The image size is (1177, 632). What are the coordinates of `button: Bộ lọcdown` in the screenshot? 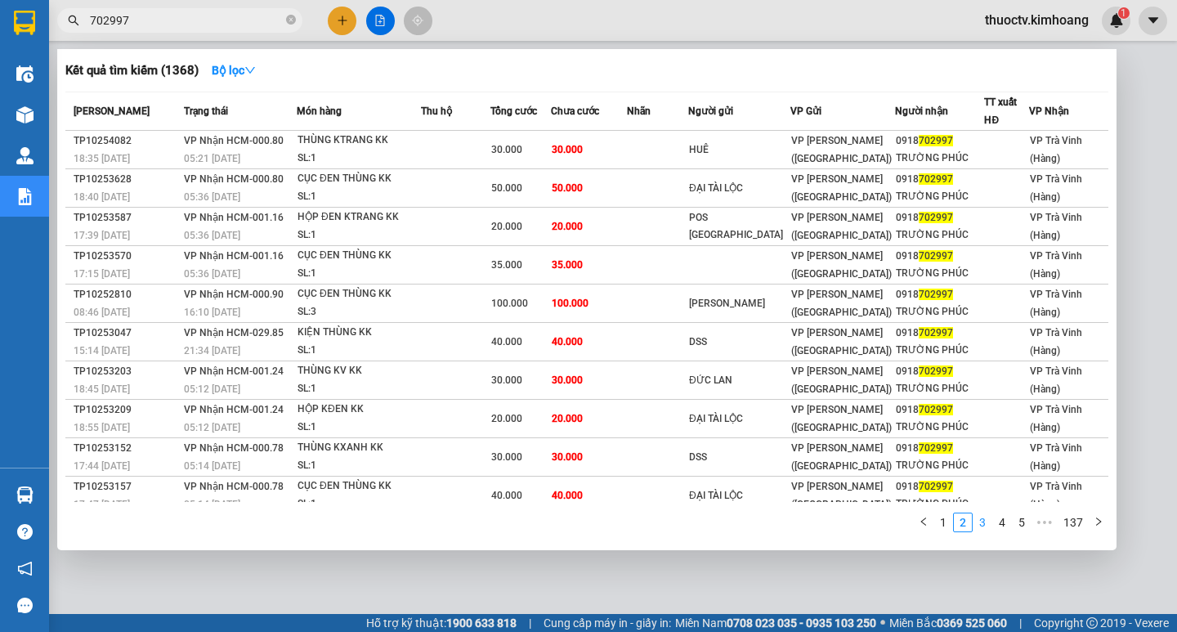 It's located at (234, 70).